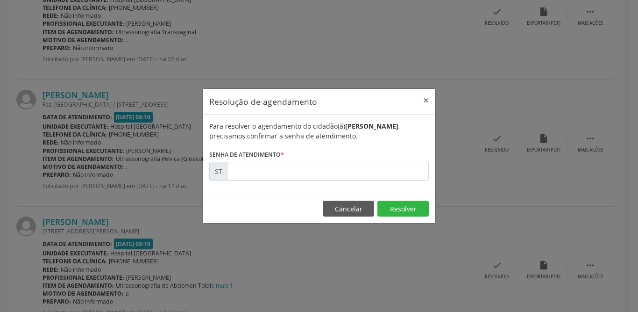 The image size is (638, 312). Describe the element at coordinates (218, 171) in the screenshot. I see `div: ST` at that location.